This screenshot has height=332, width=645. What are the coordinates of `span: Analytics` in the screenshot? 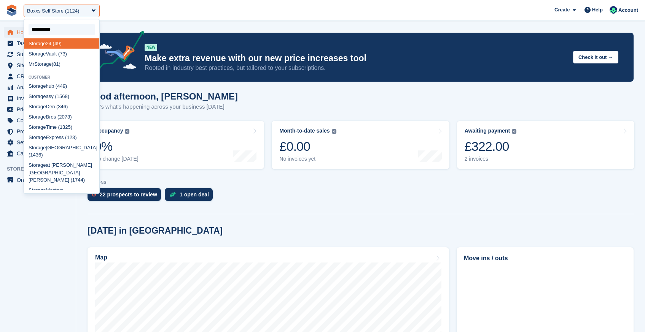 It's located at (40, 87).